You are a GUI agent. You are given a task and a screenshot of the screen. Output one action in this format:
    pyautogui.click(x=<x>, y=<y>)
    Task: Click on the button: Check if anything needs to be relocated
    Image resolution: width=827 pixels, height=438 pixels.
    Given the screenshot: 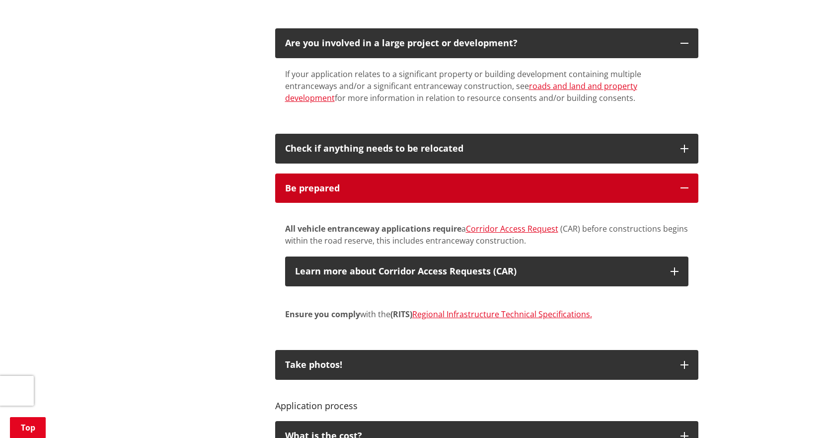 What is the action you would take?
    pyautogui.click(x=487, y=149)
    